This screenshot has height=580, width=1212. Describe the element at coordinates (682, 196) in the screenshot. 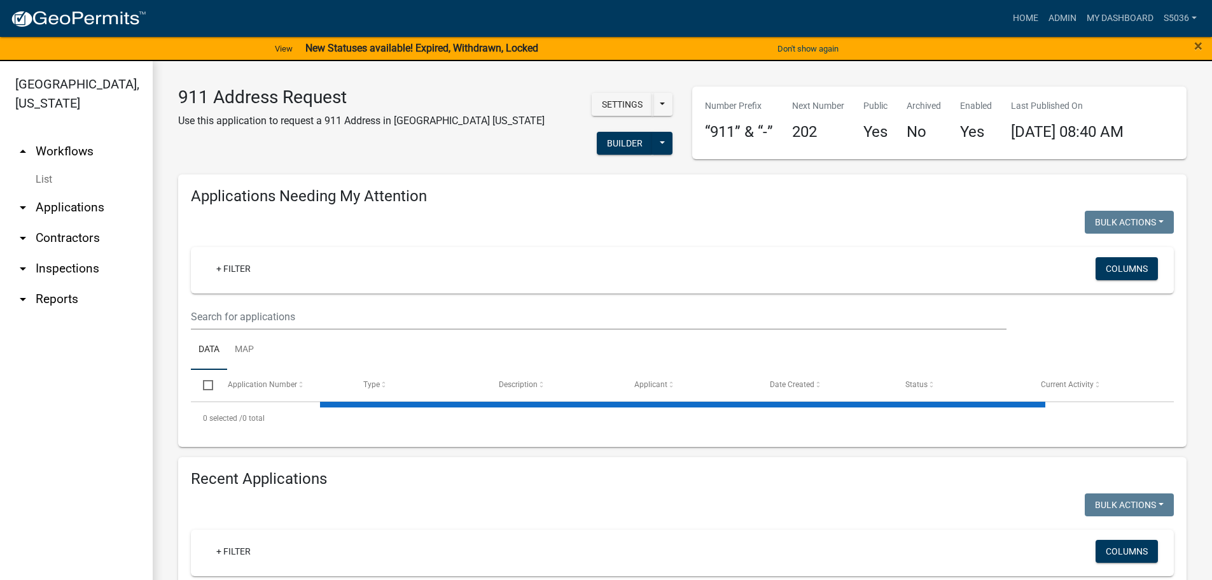

I see `h4: Applications Needing My Attention` at that location.